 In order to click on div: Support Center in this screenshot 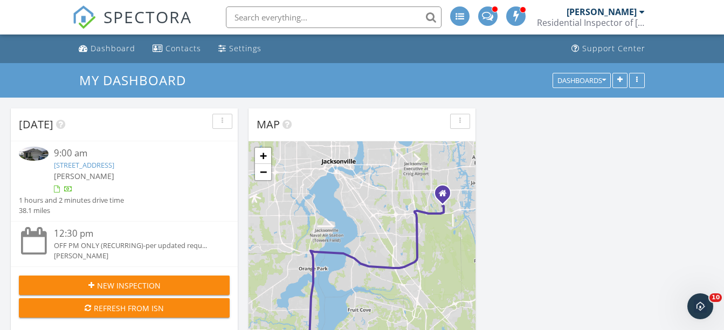, I will do `click(614, 48)`.